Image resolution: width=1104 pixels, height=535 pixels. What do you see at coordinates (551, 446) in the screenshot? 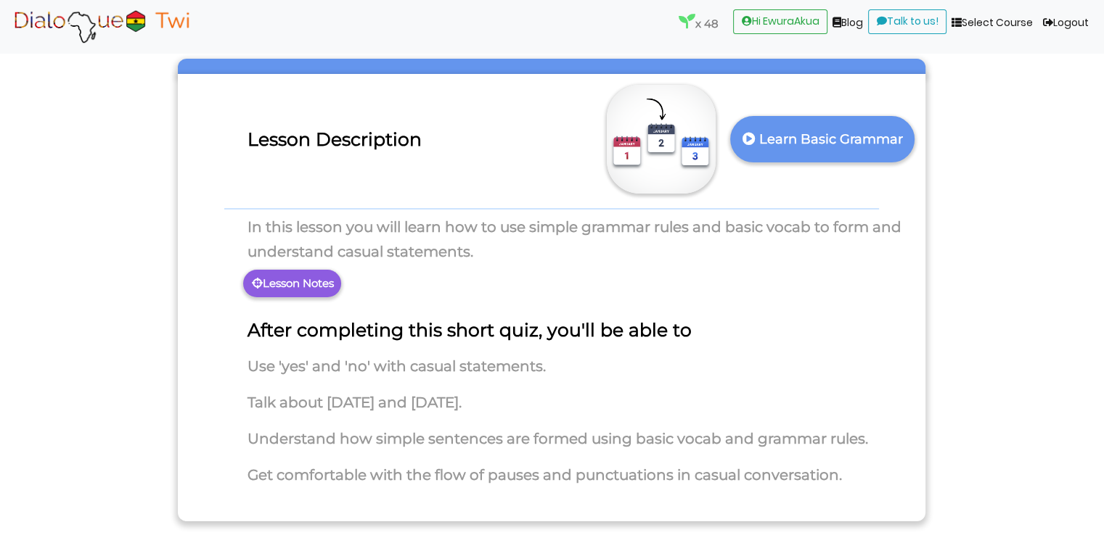
I see `li: Understand how simple sentences are formed using basic vocab and grammar rules.` at bounding box center [551, 446].